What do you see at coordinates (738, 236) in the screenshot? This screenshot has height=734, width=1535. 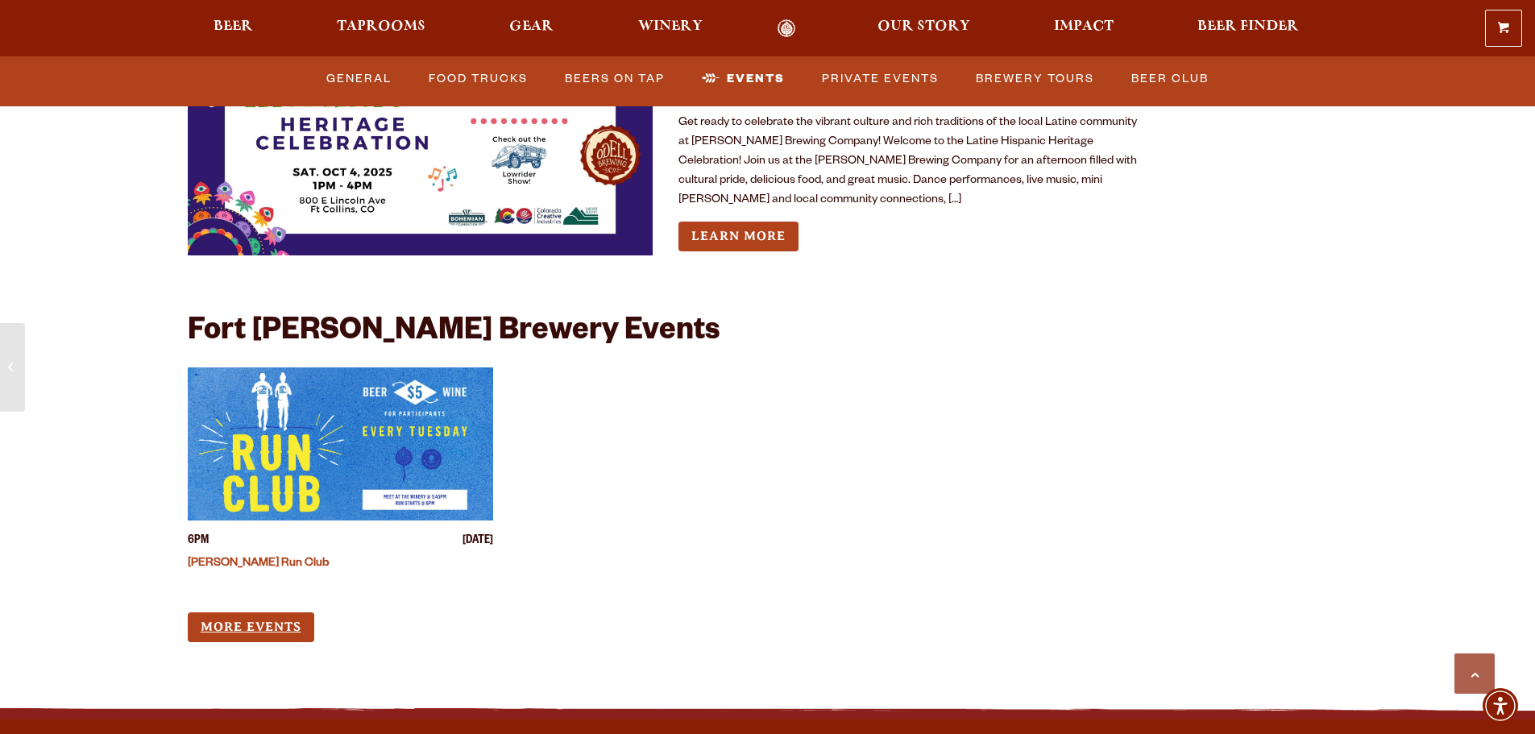 I see `a: Learn more about Latine Hispanic Heritage Celebration` at bounding box center [738, 236].